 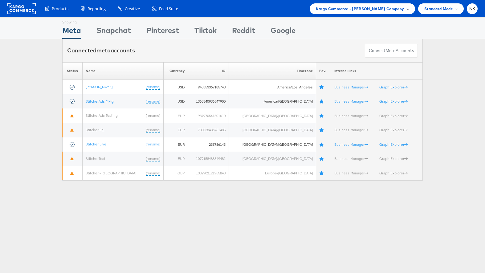 I want to click on td: America/Los_Angeles, so click(x=272, y=87).